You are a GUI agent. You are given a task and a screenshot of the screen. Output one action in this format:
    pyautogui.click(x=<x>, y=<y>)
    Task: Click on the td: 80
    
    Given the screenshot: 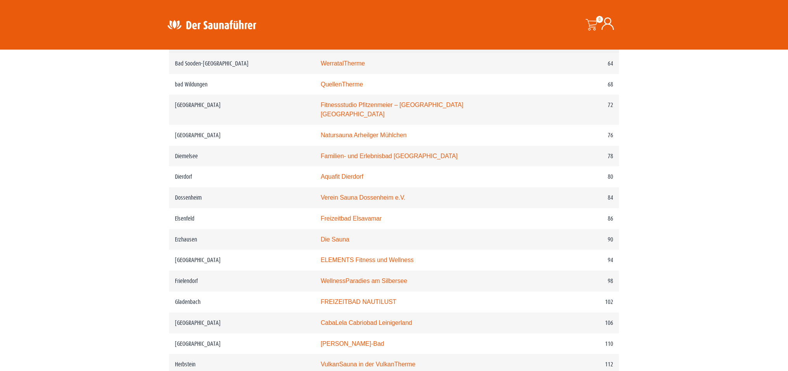 What is the action you would take?
    pyautogui.click(x=576, y=177)
    